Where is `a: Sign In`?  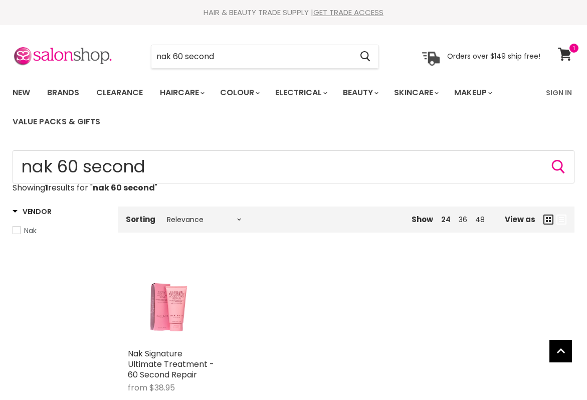
a: Sign In is located at coordinates (559, 93).